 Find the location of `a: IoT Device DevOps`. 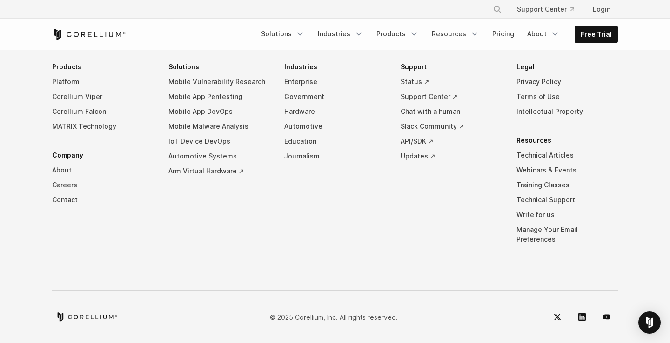

a: IoT Device DevOps is located at coordinates (219, 141).